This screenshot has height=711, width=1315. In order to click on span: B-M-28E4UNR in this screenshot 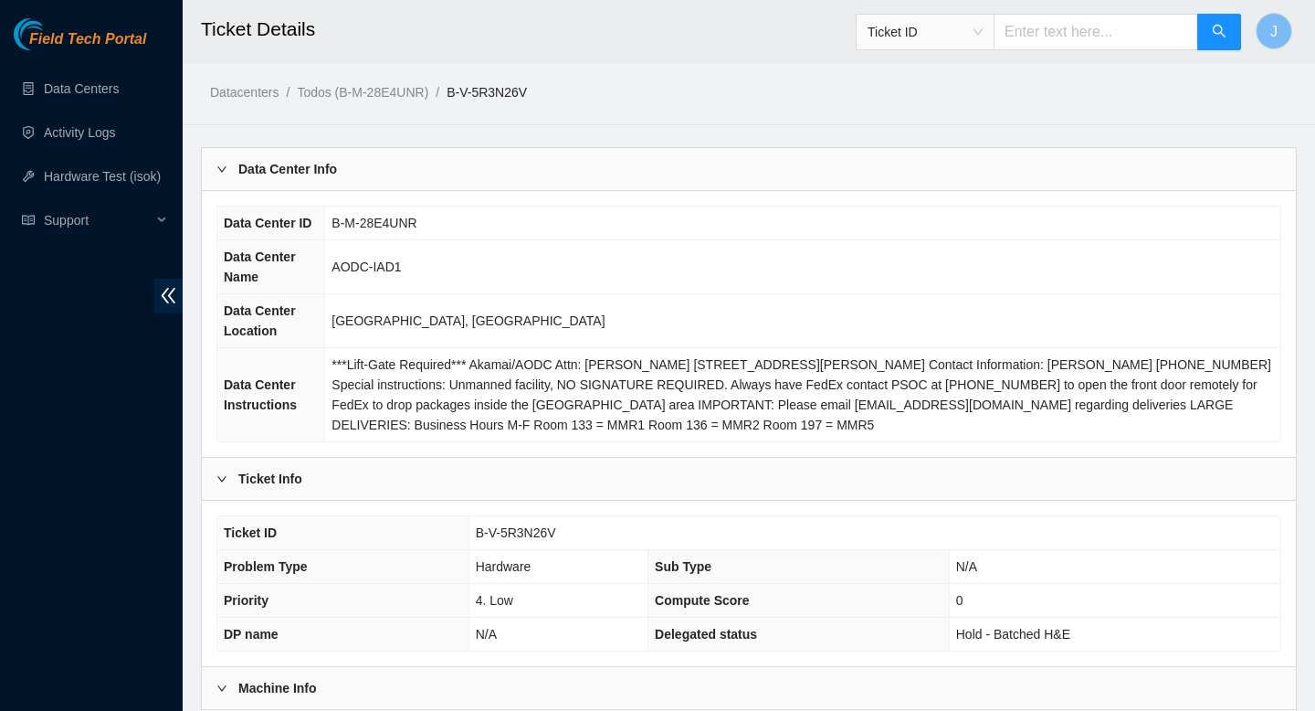, I will do `click(374, 223)`.